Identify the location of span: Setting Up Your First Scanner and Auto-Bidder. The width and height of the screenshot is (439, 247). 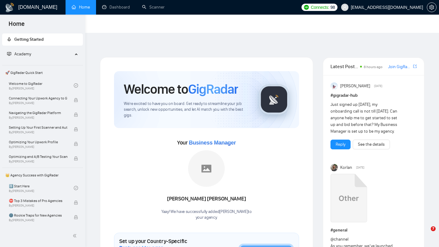
(38, 128).